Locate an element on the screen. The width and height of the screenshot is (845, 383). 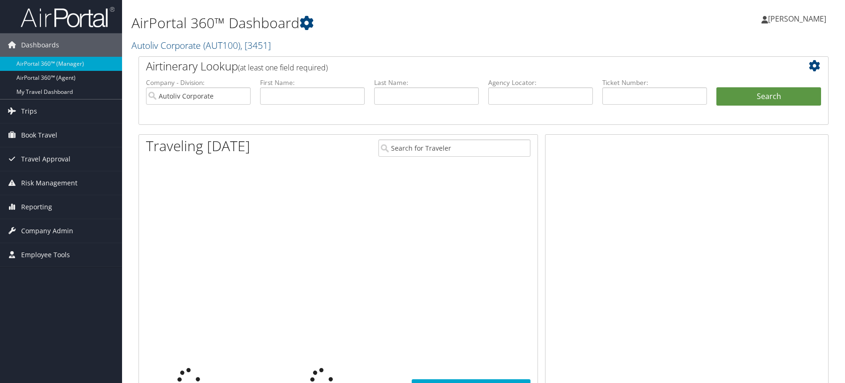
label: First Name: is located at coordinates (312, 83).